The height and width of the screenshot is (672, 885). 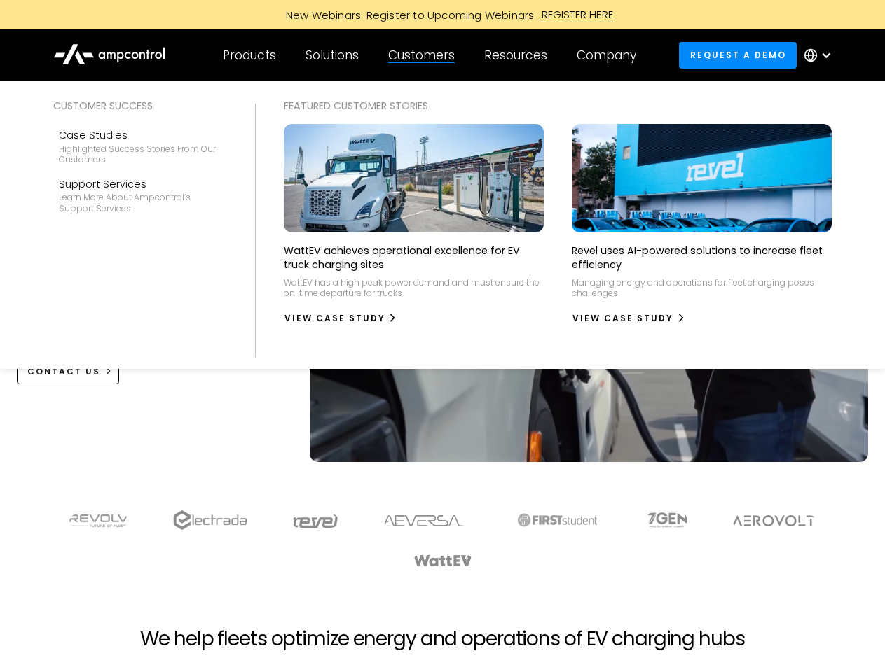 What do you see at coordinates (606, 55) in the screenshot?
I see `div: Company` at bounding box center [606, 55].